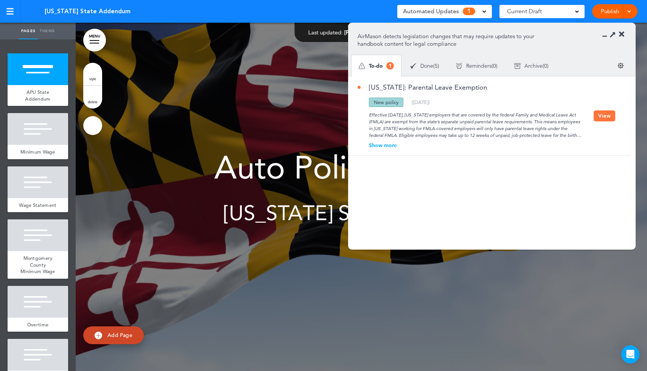  Describe the element at coordinates (28, 31) in the screenshot. I see `a: Pages` at that location.